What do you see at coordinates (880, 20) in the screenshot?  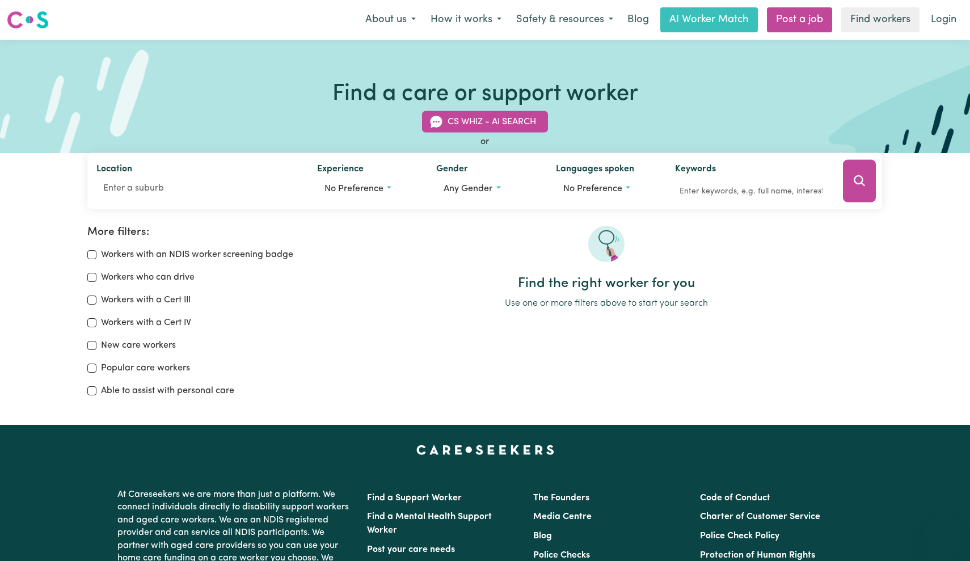 I see `a: Find workers` at bounding box center [880, 20].